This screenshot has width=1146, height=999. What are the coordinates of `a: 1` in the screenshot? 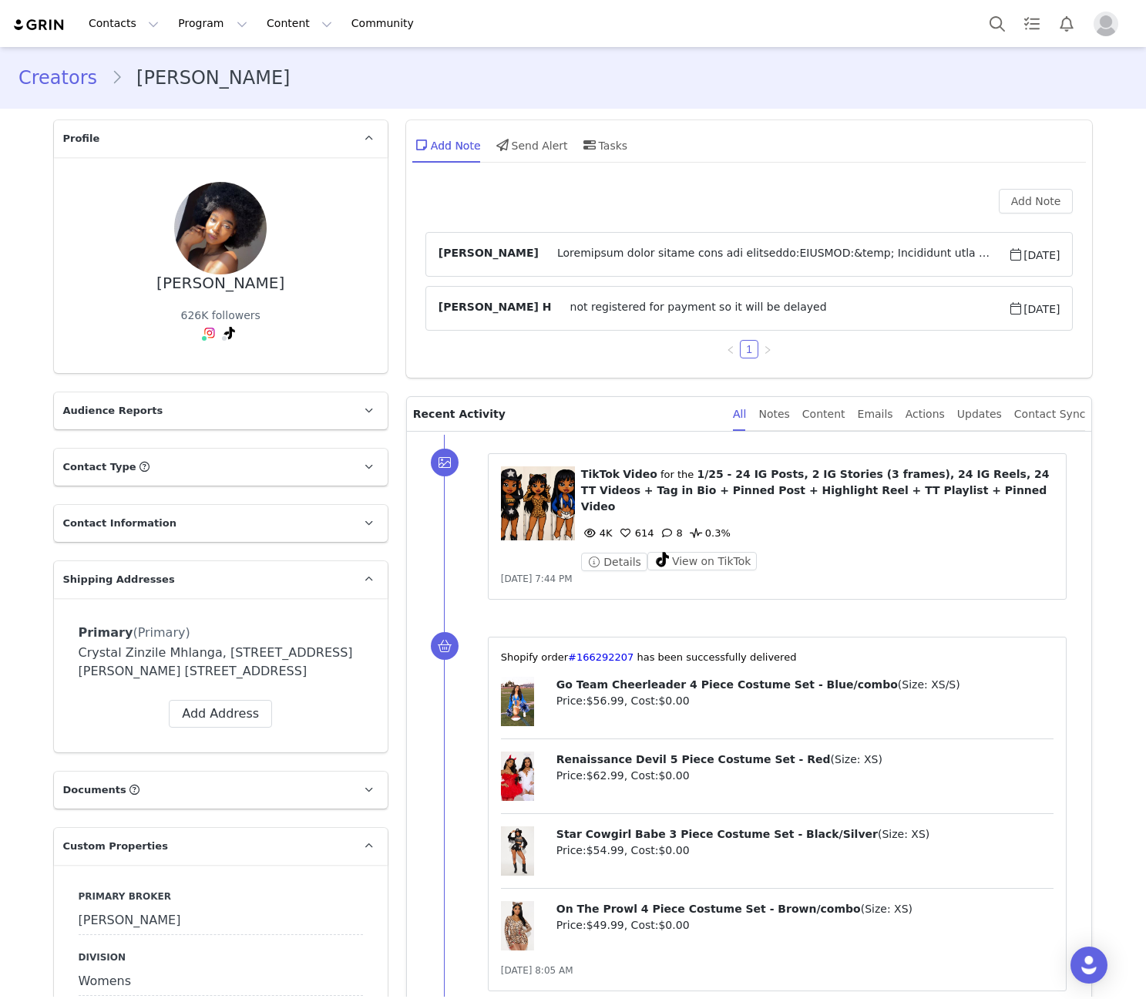 It's located at (749, 349).